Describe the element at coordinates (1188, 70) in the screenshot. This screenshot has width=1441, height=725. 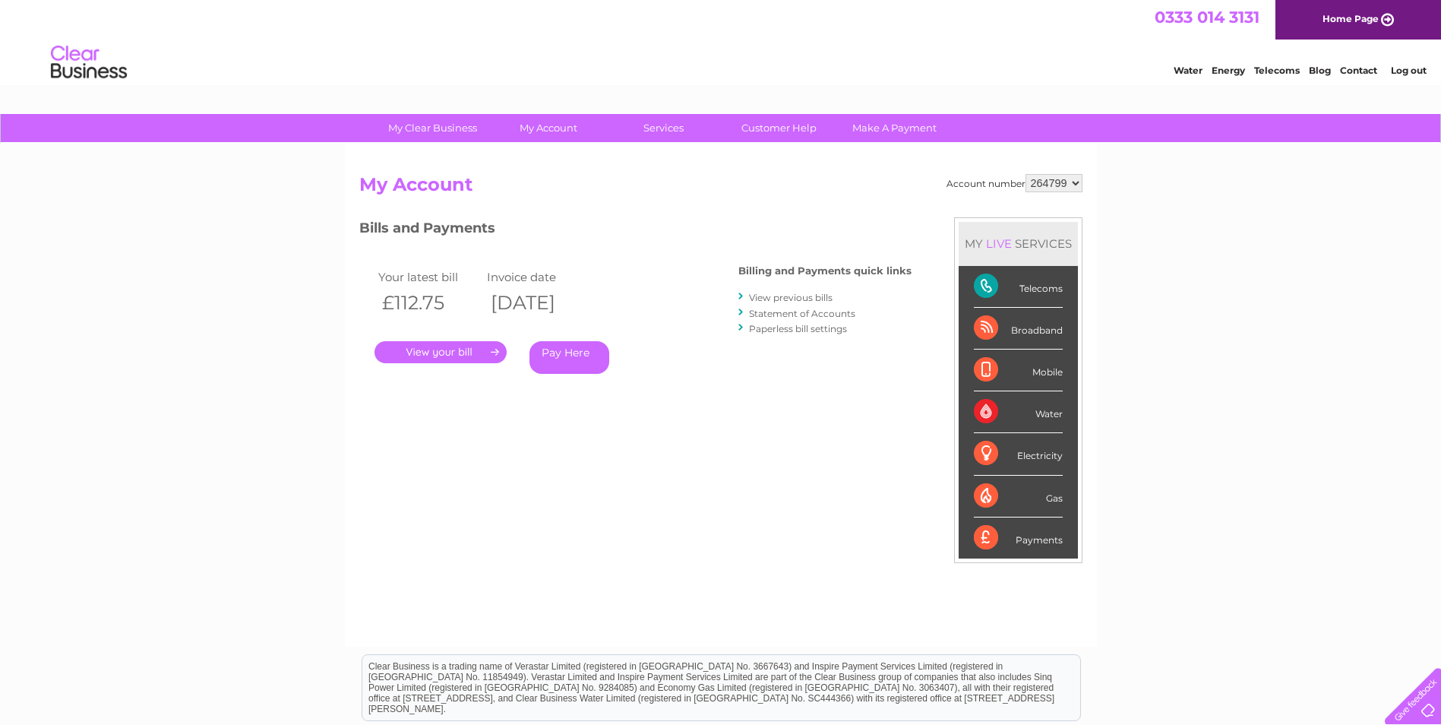
I see `a: Water` at that location.